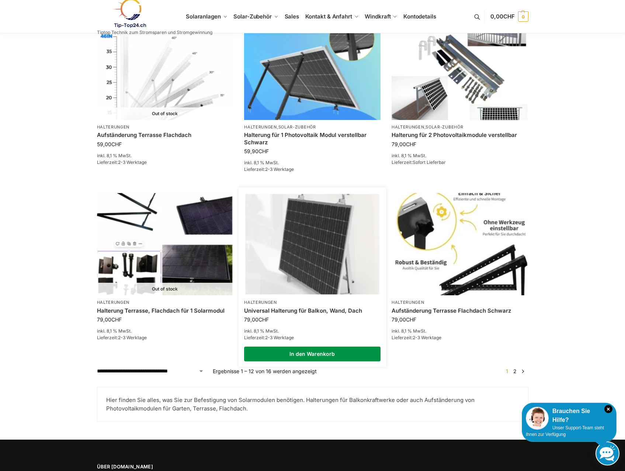 The image size is (625, 471). What do you see at coordinates (165, 69) in the screenshot?
I see `a: Out of stockDie optimierte Produktbeschreibung könnte wie folgt lauten: Flexibles Montagesystem f...` at bounding box center [165, 69].